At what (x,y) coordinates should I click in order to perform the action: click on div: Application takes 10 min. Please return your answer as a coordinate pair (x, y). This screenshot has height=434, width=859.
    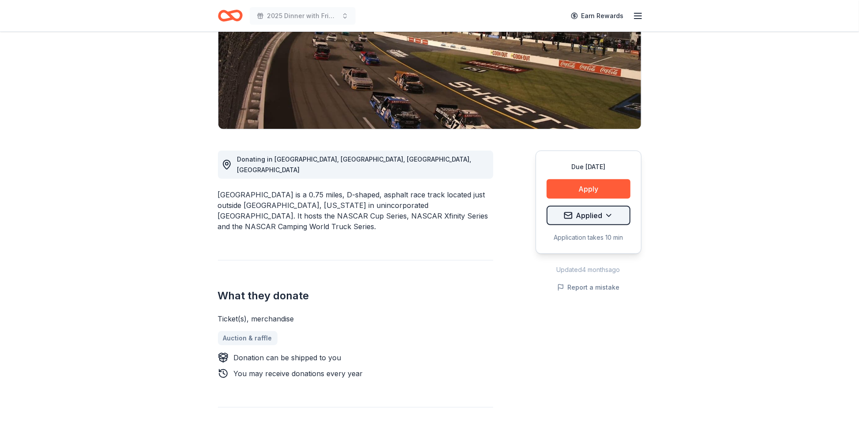
    Looking at the image, I should click on (589, 237).